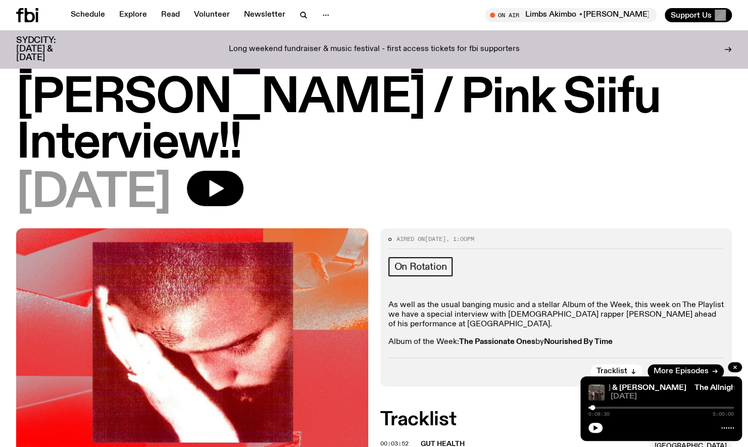 This screenshot has height=447, width=748. Describe the element at coordinates (599, 414) in the screenshot. I see `span: 0:08:30` at that location.